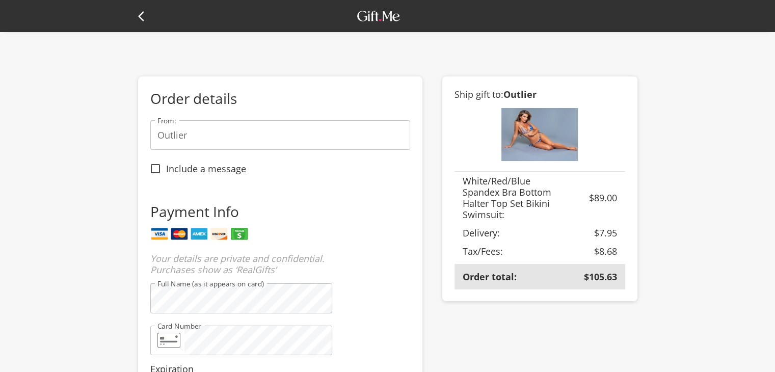  What do you see at coordinates (378, 16) in the screenshot?
I see `img: GiftMe Logo` at bounding box center [378, 16].